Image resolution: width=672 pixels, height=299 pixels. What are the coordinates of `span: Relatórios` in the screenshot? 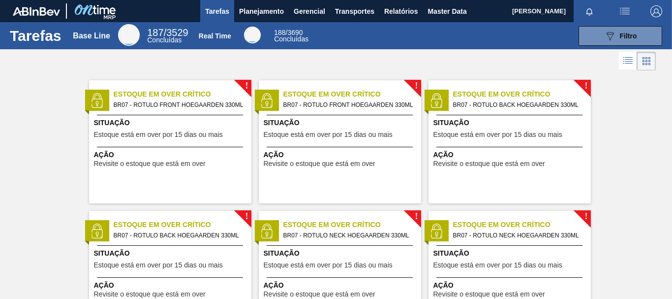 It's located at (401, 11).